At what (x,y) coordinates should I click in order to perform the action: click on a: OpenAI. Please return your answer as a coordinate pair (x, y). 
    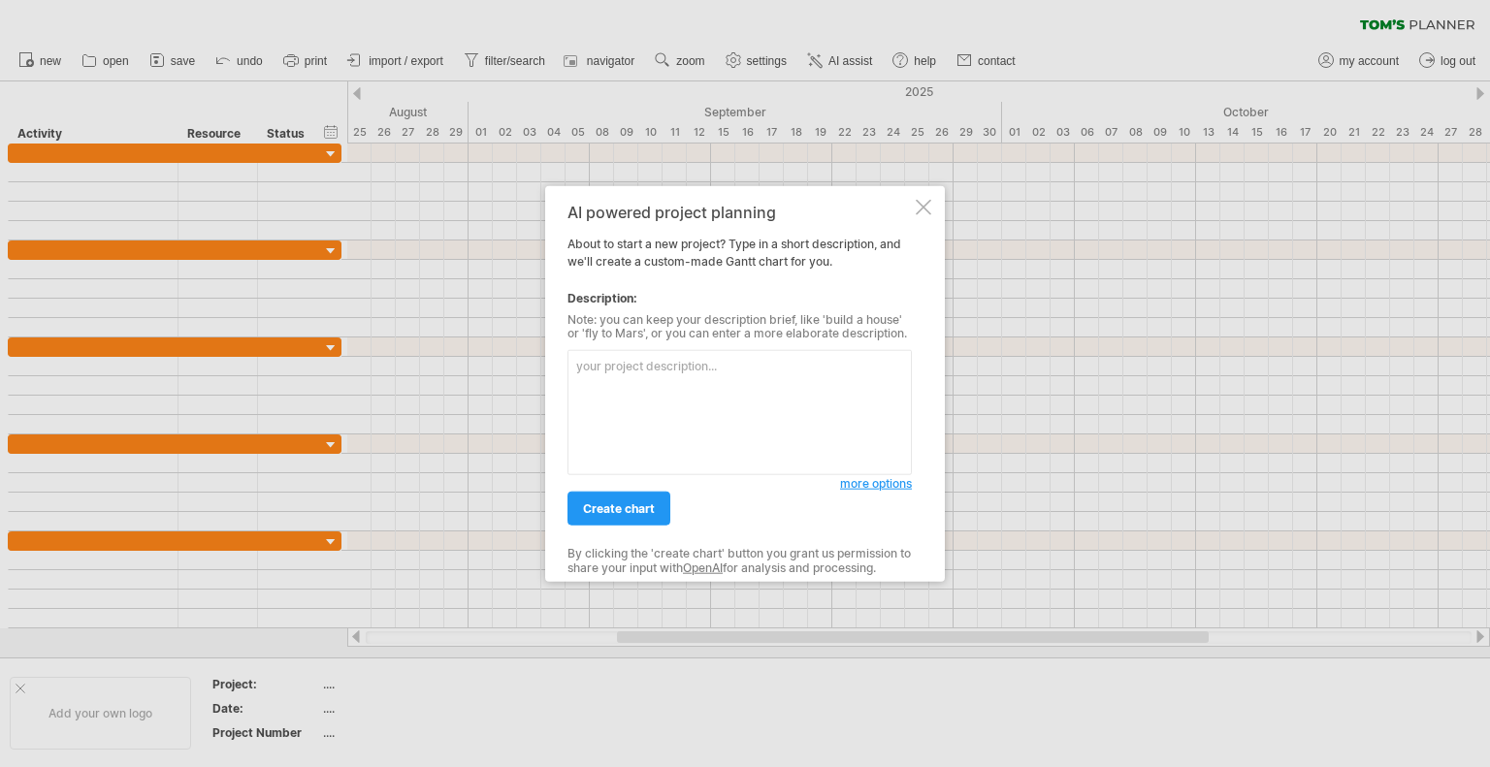
    Looking at the image, I should click on (702, 567).